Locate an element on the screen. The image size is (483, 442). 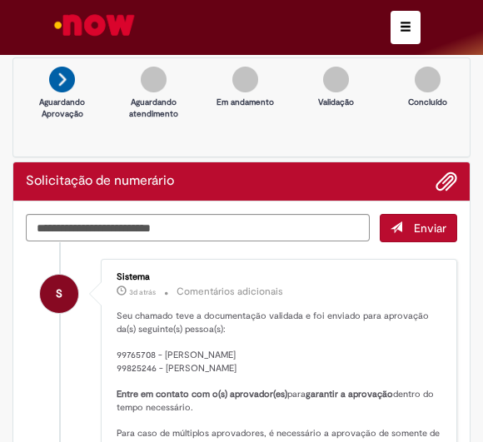
img: ServiceNow is located at coordinates (94, 25).